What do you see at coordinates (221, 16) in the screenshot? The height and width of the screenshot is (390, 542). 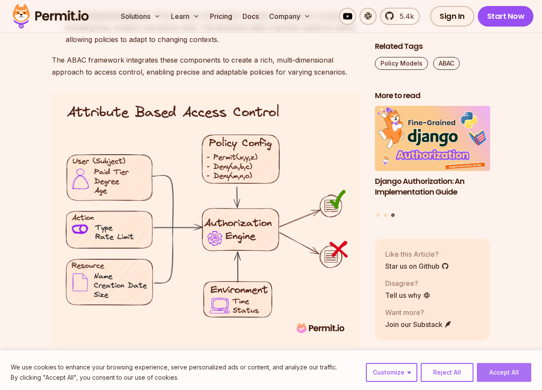 I see `a: Pricing` at bounding box center [221, 16].